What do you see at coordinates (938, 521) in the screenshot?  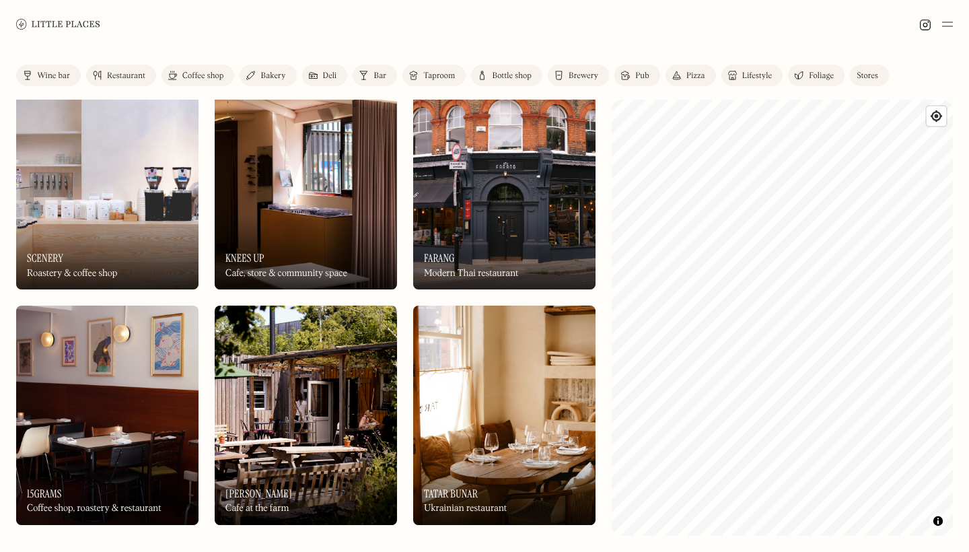 I see `button: Toggle attribution` at bounding box center [938, 521].